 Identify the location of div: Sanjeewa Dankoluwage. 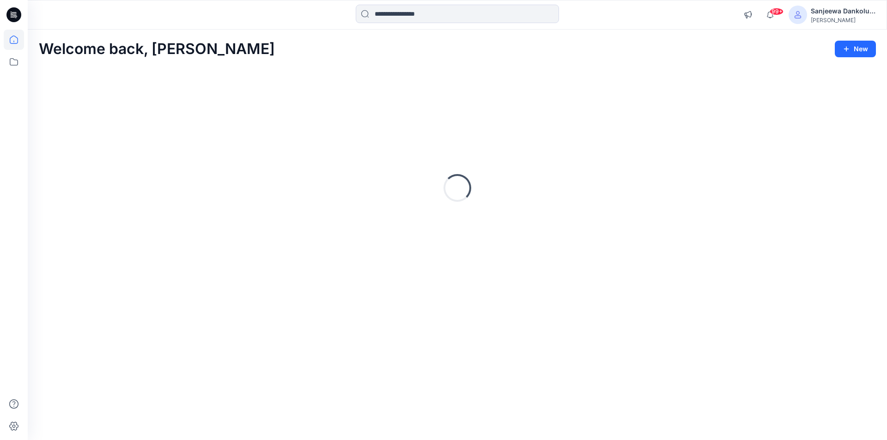
(843, 11).